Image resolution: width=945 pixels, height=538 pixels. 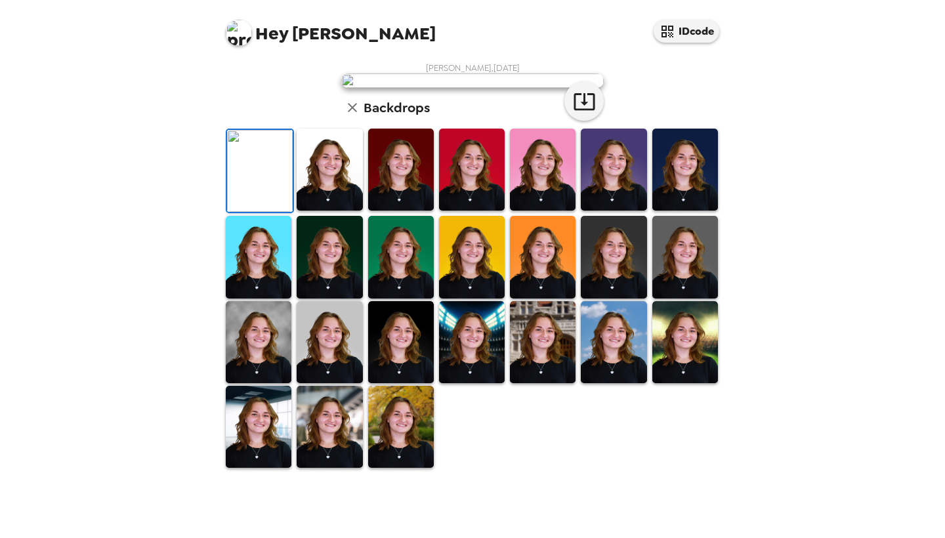 I want to click on span: Hey, so click(x=272, y=33).